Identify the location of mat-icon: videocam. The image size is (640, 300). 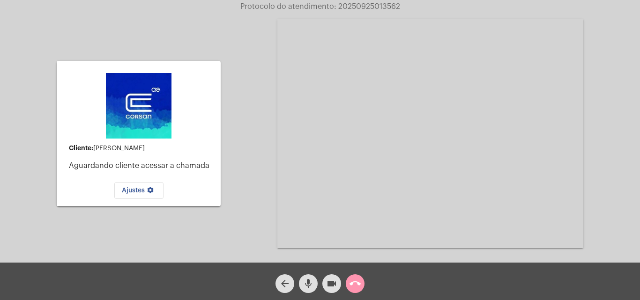
(332, 284).